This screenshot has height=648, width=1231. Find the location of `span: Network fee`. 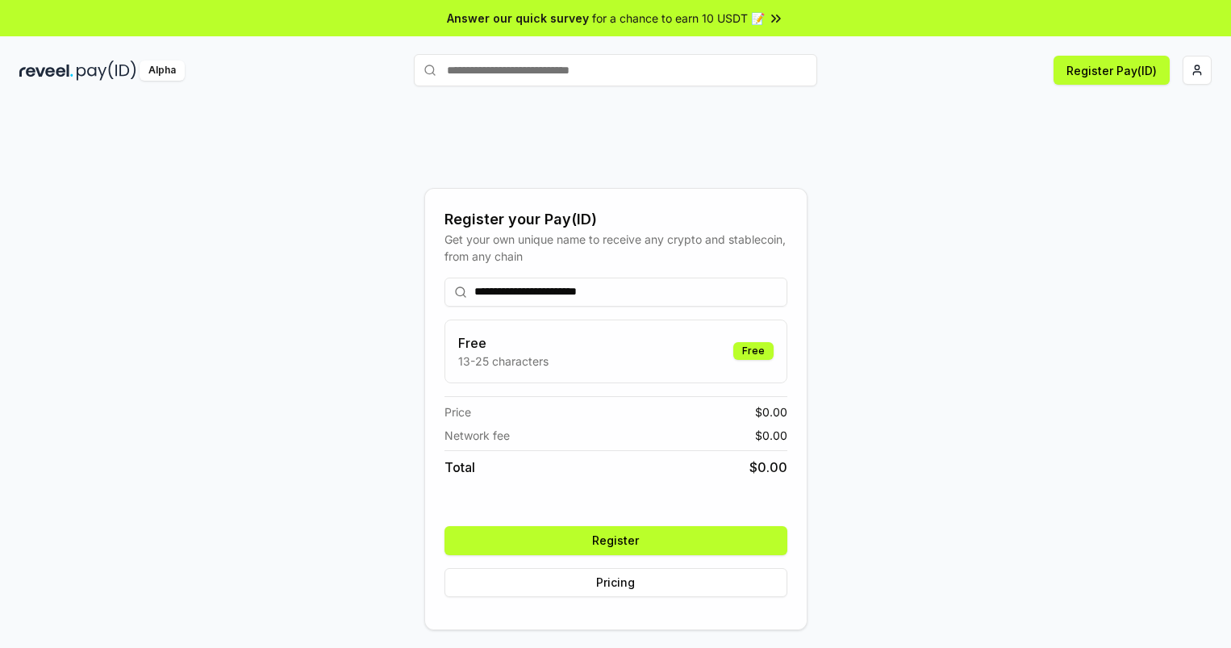

span: Network fee is located at coordinates (477, 435).